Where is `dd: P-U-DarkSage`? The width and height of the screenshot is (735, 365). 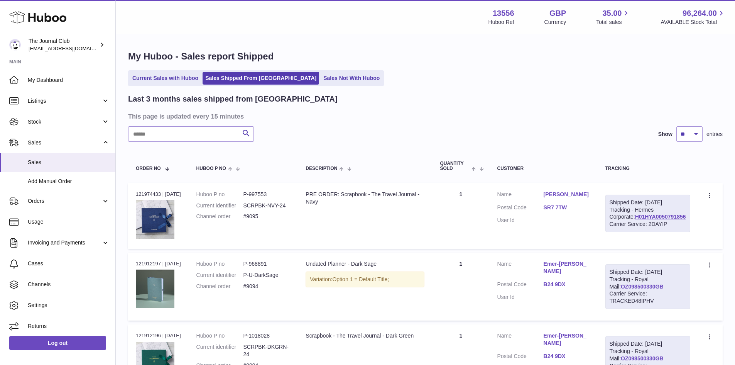
dd: P-U-DarkSage is located at coordinates (267, 275).